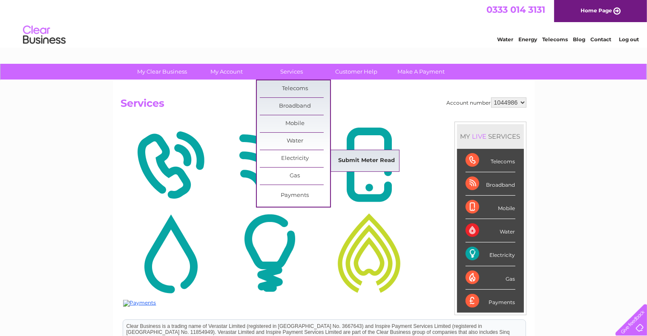 The width and height of the screenshot is (647, 336). Describe the element at coordinates (295, 196) in the screenshot. I see `a: Payments` at that location.